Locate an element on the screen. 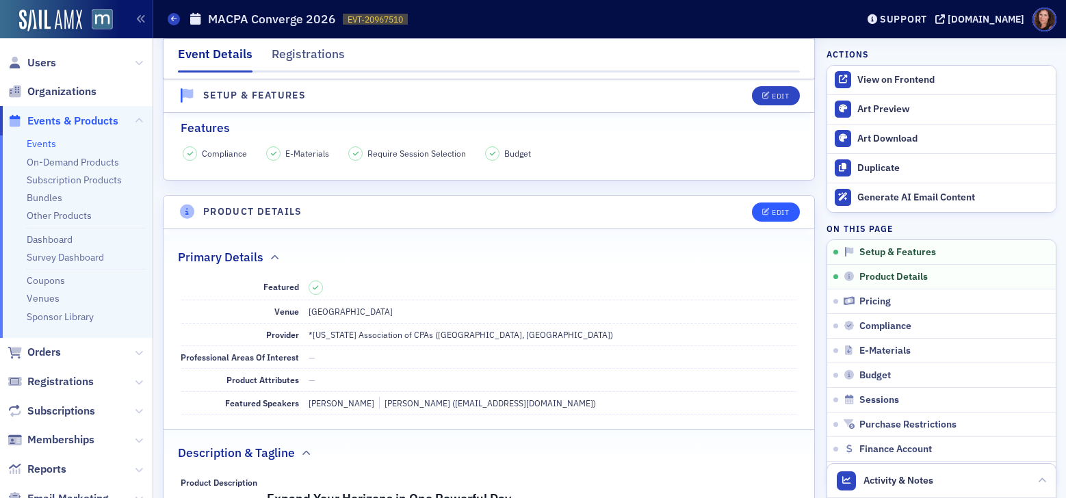 The image size is (1066, 498). span: Venue is located at coordinates (287, 311).